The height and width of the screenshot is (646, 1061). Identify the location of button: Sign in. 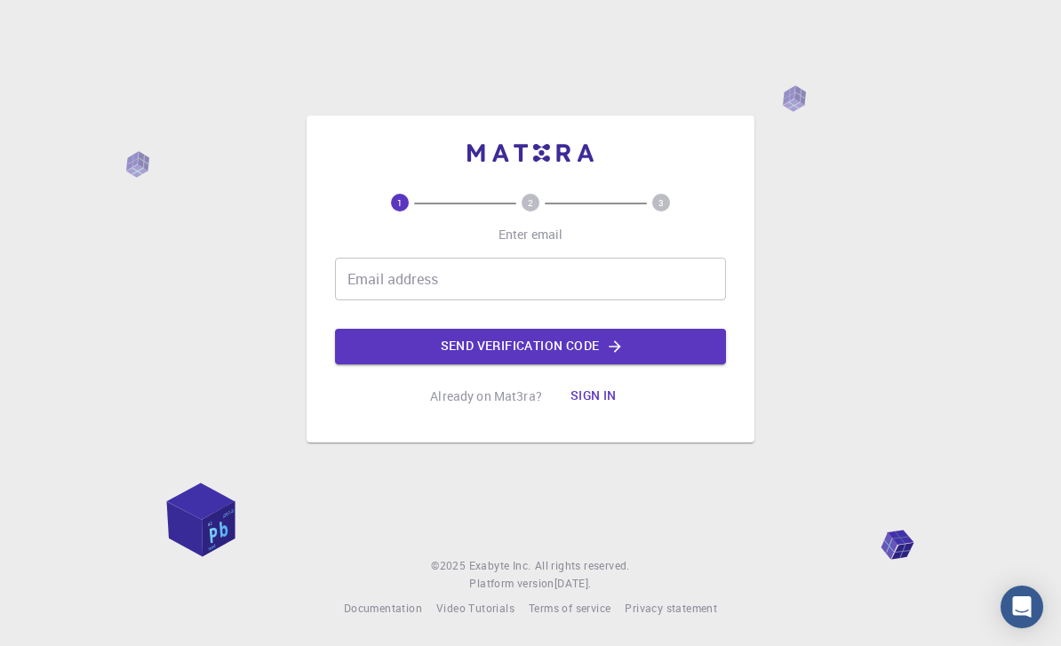
(594, 396).